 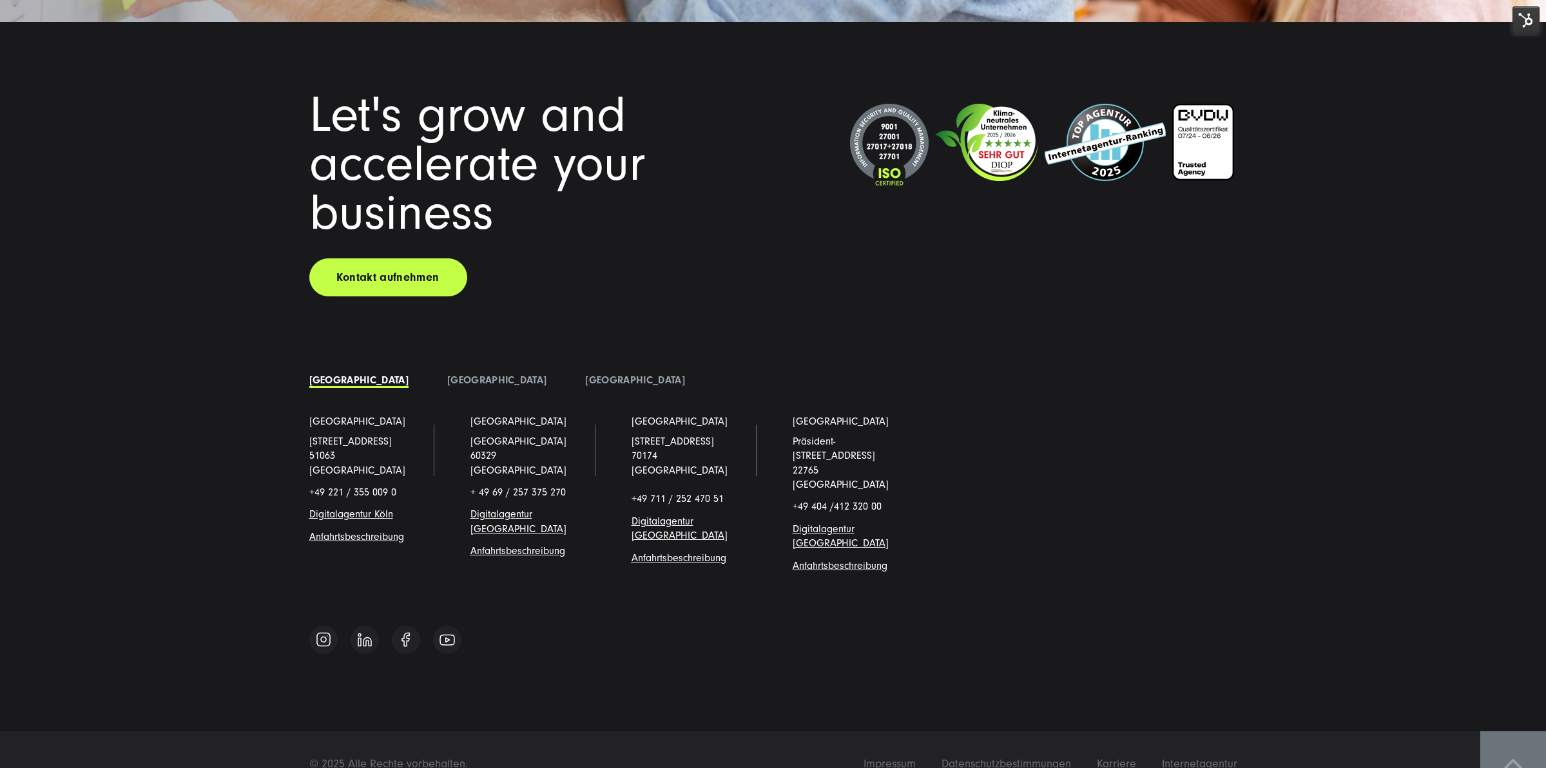 What do you see at coordinates (857, 506) in the screenshot?
I see `span: 412 320 00` at bounding box center [857, 506].